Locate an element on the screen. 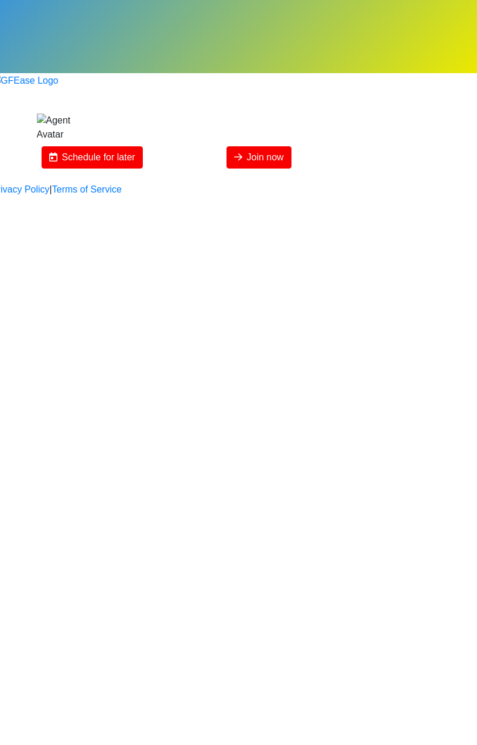  a: Terms of Service is located at coordinates (87, 190).